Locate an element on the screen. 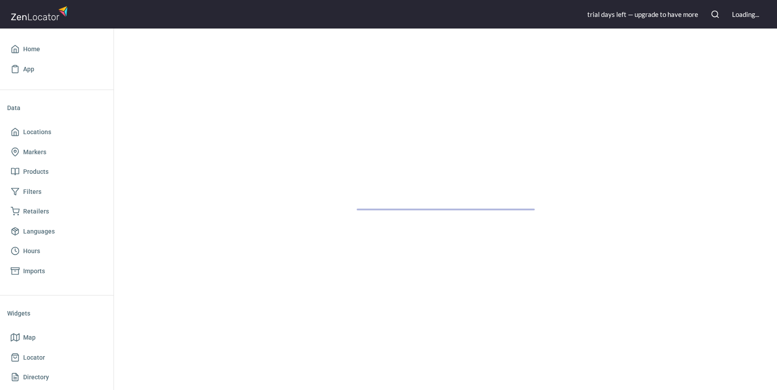  a: Languages is located at coordinates (57, 231).